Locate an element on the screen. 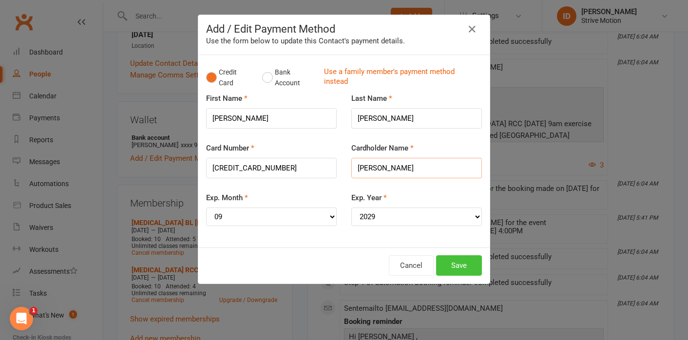 The height and width of the screenshot is (340, 688). label: Card Number is located at coordinates (230, 148).